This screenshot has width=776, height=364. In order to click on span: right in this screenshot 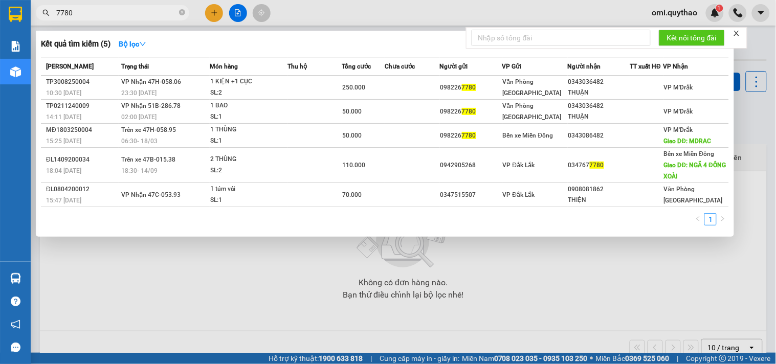, I will do `click(723, 219)`.